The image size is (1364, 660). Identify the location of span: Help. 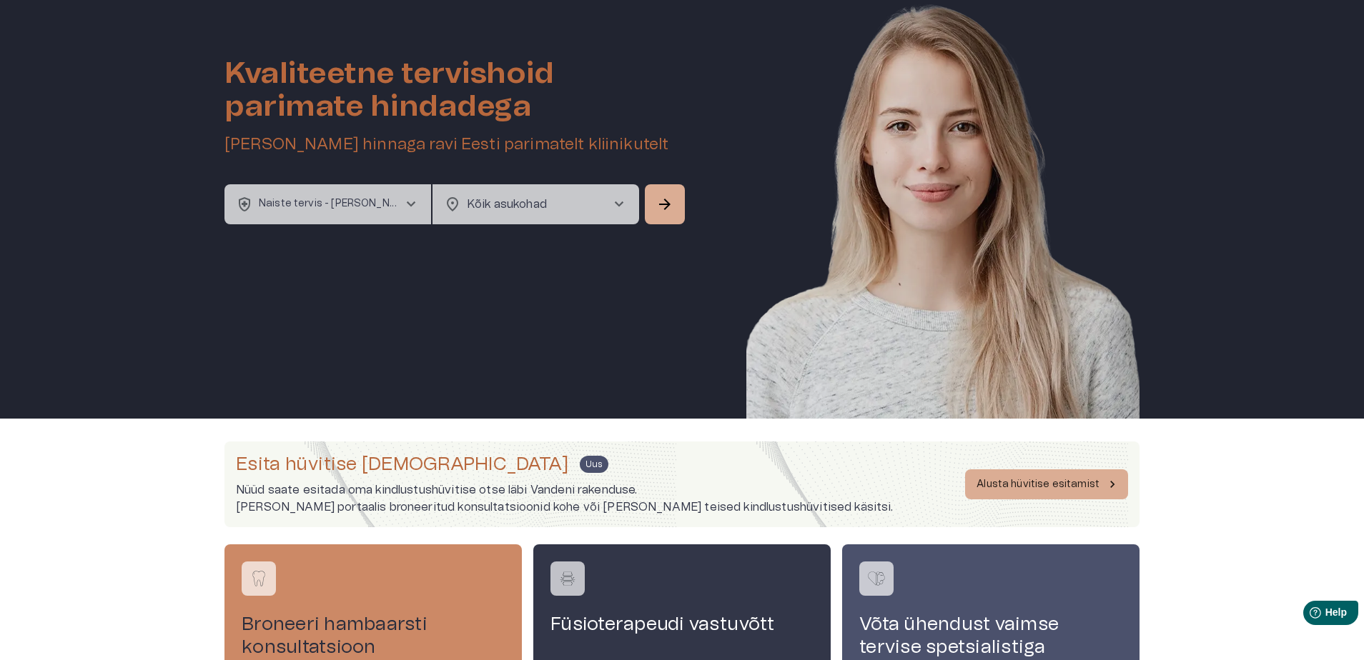
(84, 17).